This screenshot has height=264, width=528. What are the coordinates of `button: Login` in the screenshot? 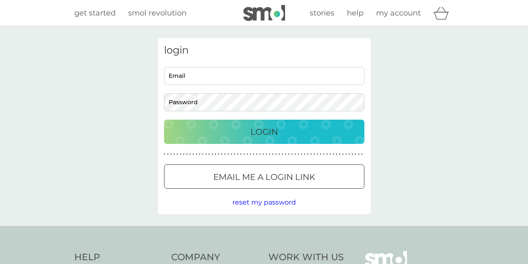 It's located at (264, 132).